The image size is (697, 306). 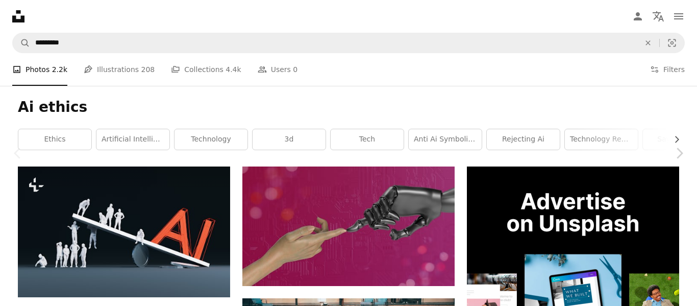 What do you see at coordinates (124, 232) in the screenshot?
I see `a: People are balancing ai on a seesaw.` at bounding box center [124, 232].